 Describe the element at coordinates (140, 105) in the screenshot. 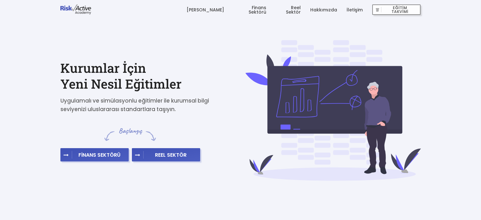

I see `p: Uygulamalı ve simülasyonlu eğitimler ile kurumsal bilgi seviyenizi uluslararası standartlara taşı...` at that location.